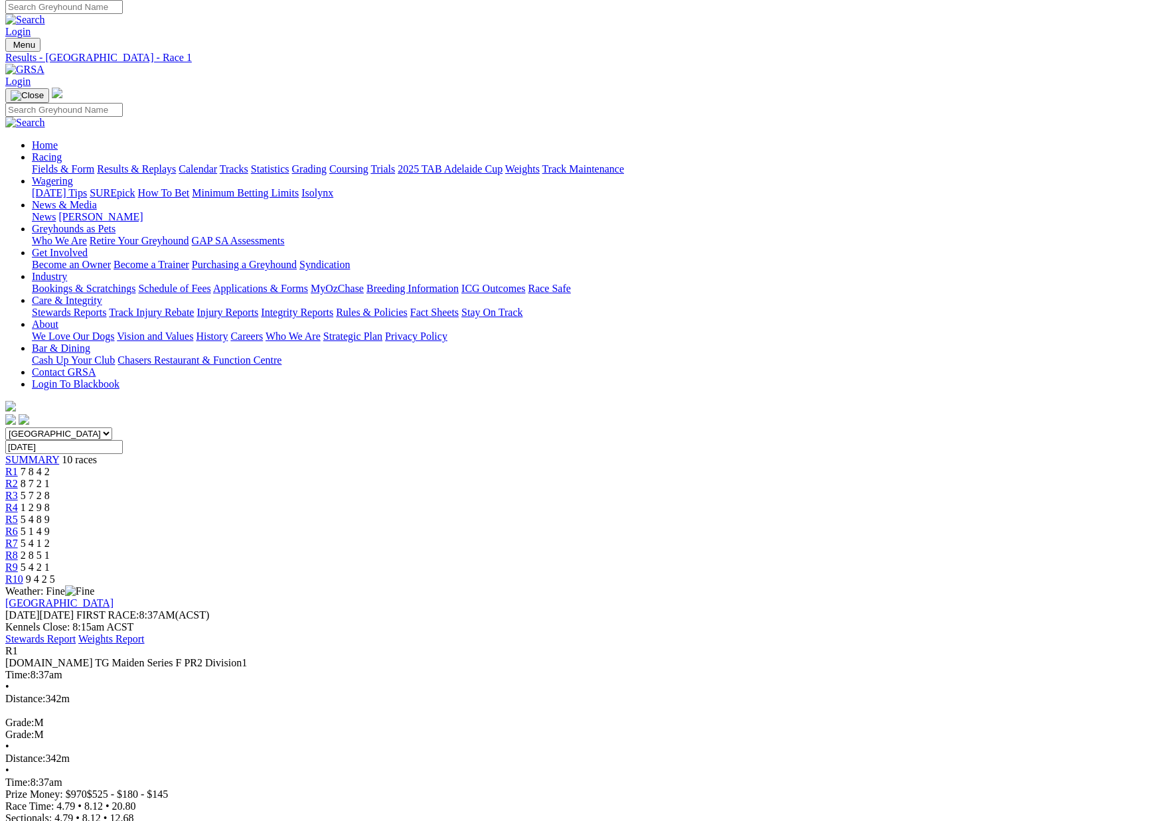  What do you see at coordinates (79, 459) in the screenshot?
I see `span: 10 races` at bounding box center [79, 459].